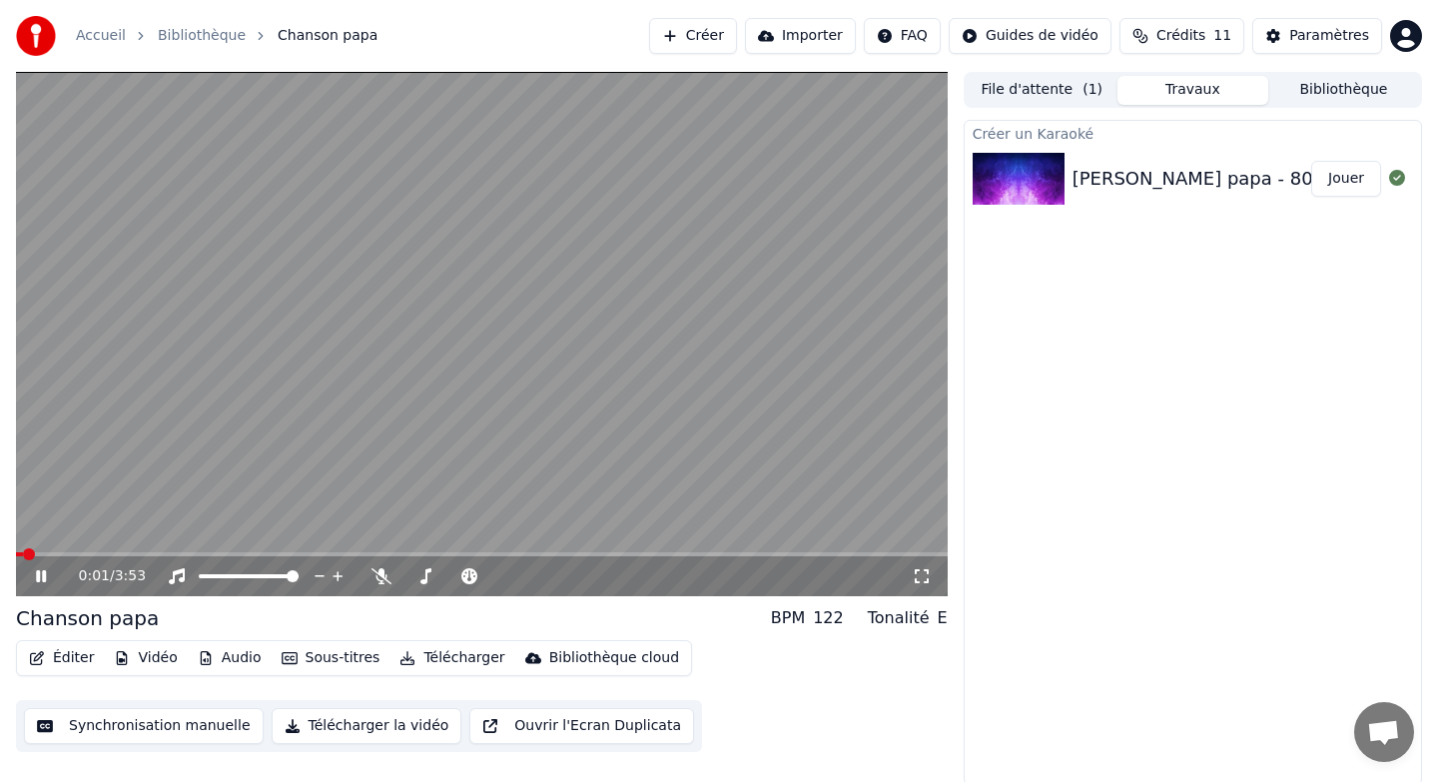  What do you see at coordinates (614, 658) in the screenshot?
I see `div: Bibliothèque cloud` at bounding box center [614, 658].